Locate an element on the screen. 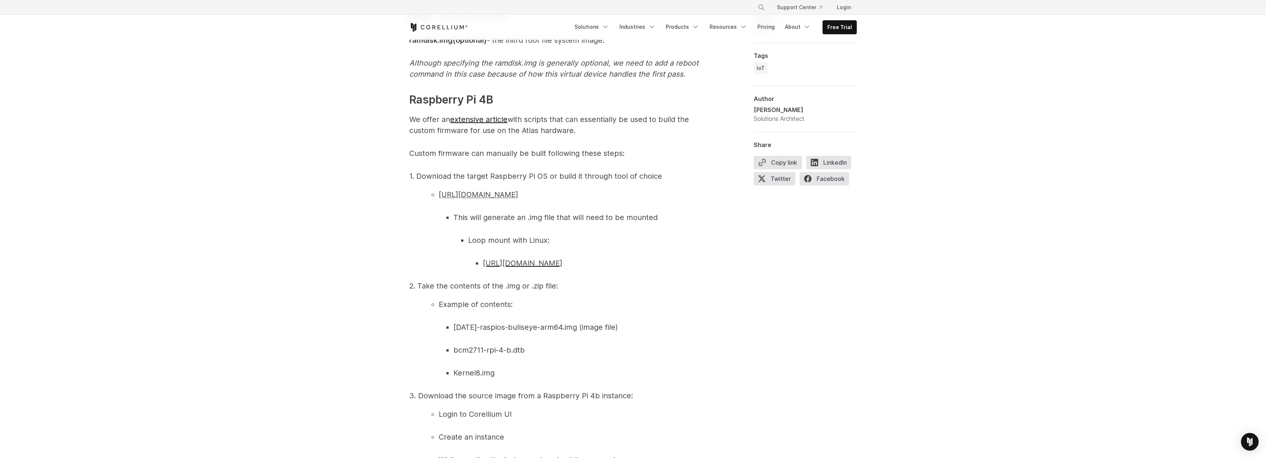 The height and width of the screenshot is (458, 1266). div: Author is located at coordinates (805, 99).